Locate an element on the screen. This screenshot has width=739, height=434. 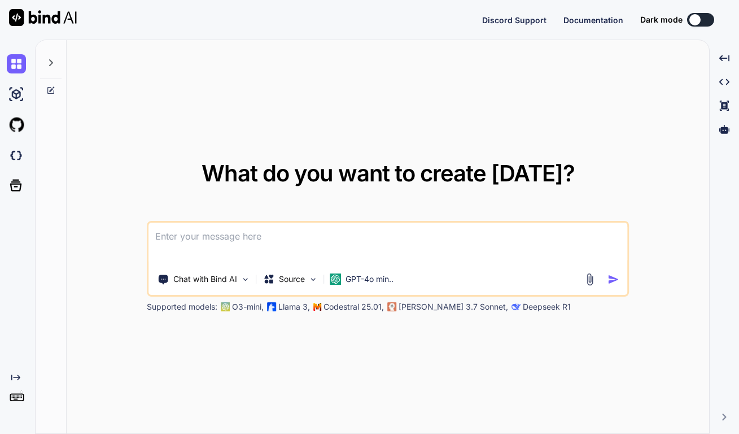
button: Discord Support is located at coordinates (514, 20).